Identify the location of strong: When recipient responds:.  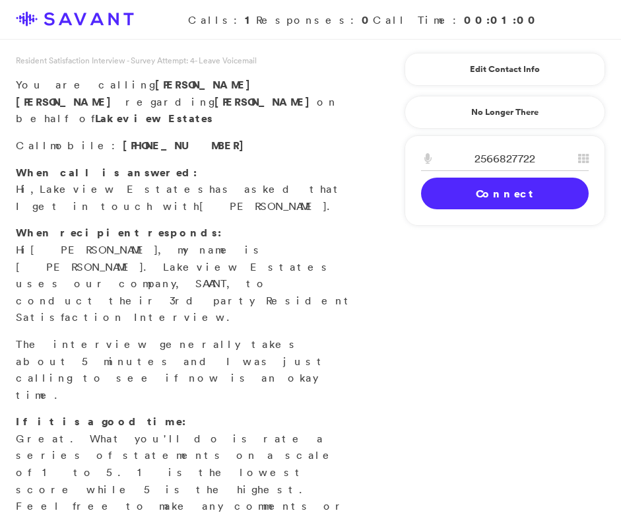
(119, 232).